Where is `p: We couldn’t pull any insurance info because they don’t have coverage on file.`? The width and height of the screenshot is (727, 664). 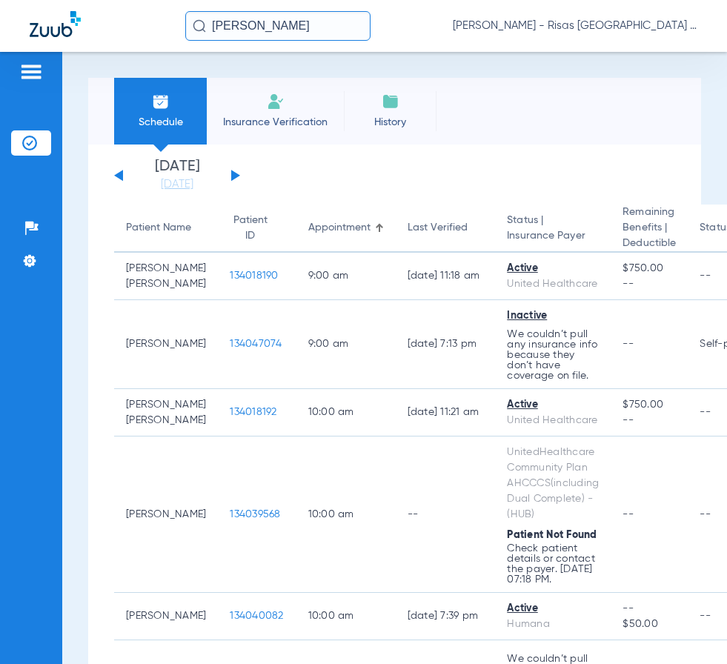 p: We couldn’t pull any insurance info because they don’t have coverage on file. is located at coordinates (553, 355).